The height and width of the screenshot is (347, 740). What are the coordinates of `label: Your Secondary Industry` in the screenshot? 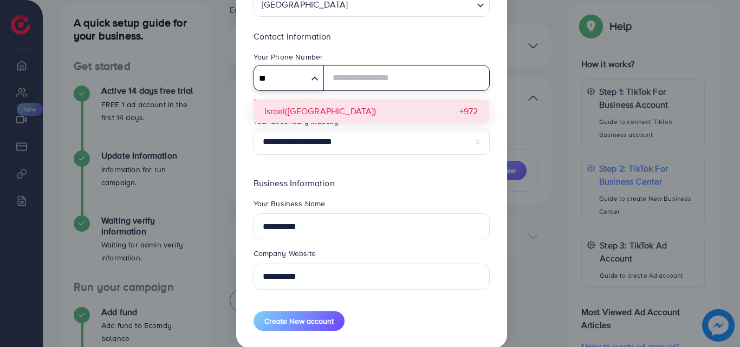 It's located at (296, 121).